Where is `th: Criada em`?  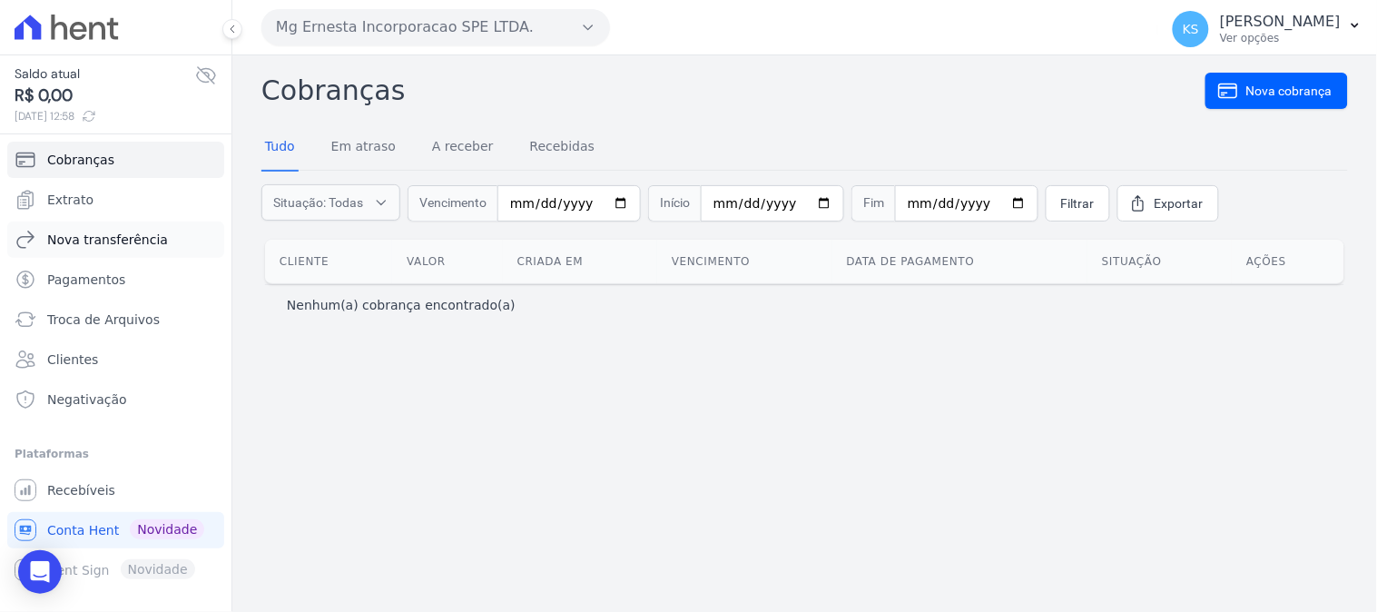
th: Criada em is located at coordinates (580, 261).